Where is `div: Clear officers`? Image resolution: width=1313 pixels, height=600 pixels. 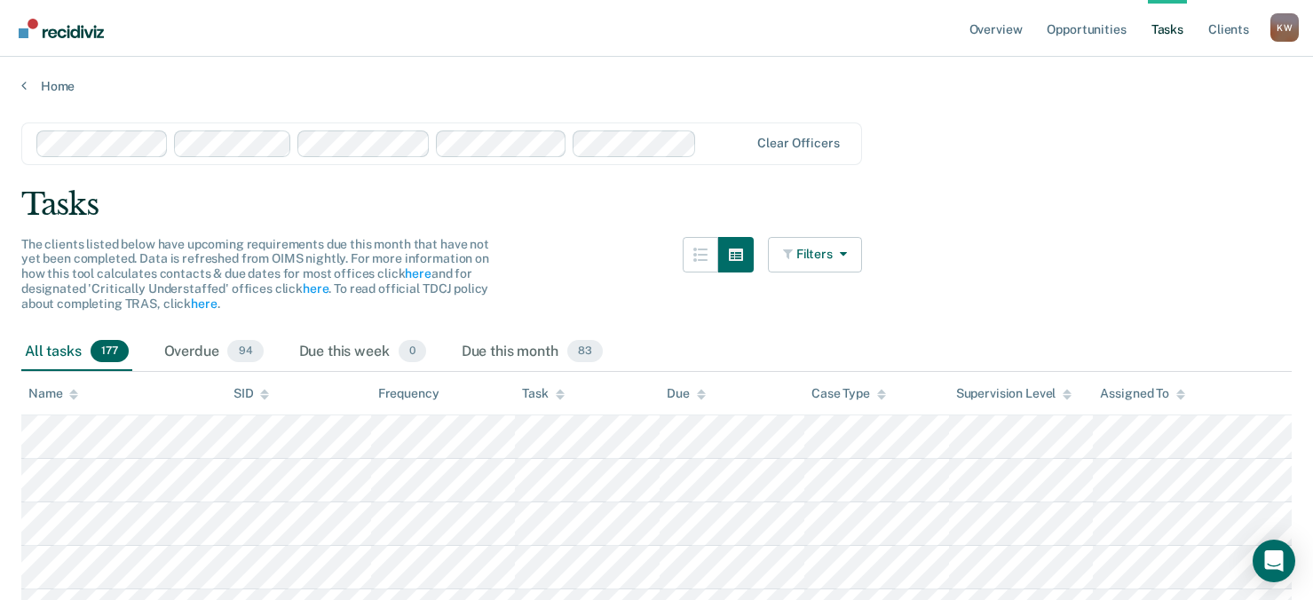
div: Clear officers is located at coordinates (798, 143).